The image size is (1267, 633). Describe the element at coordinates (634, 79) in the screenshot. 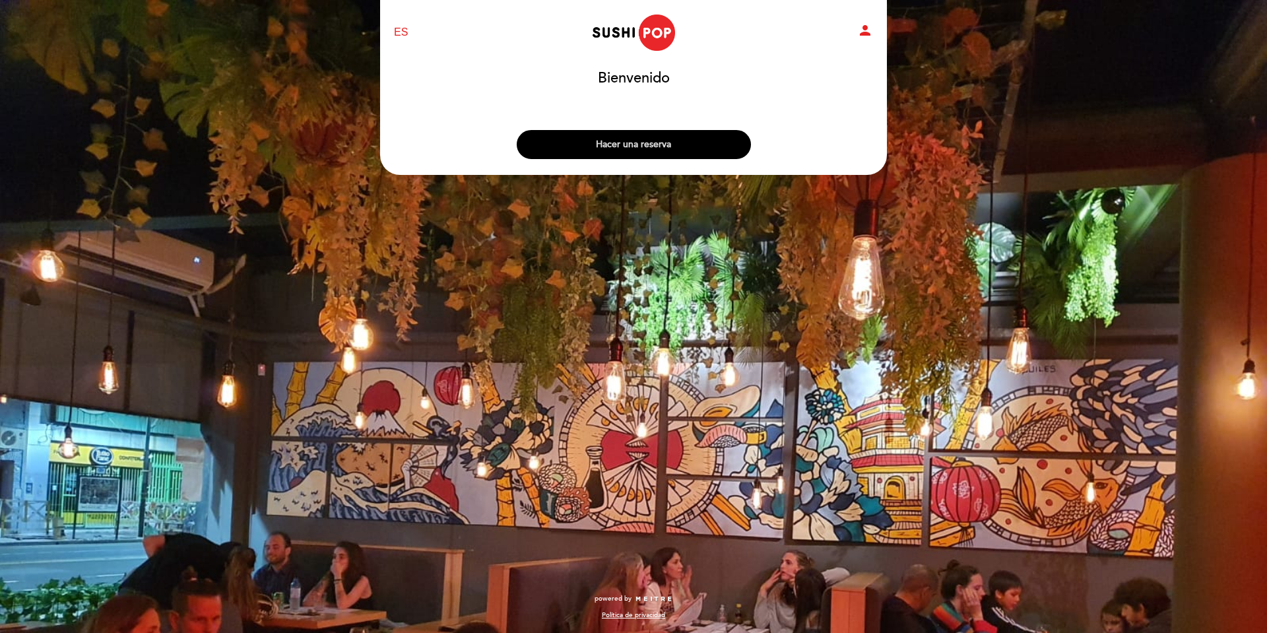

I see `h1: Bienvenido` at that location.